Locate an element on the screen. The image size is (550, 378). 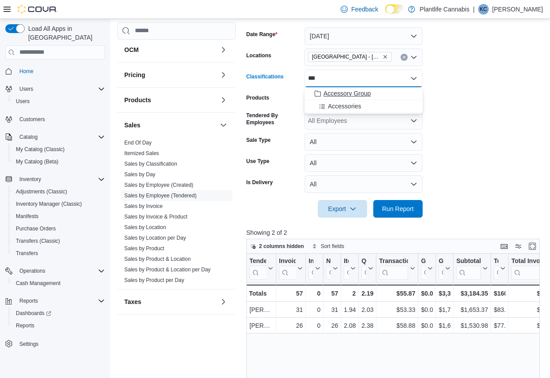
div: Net Sold is located at coordinates (328, 261).